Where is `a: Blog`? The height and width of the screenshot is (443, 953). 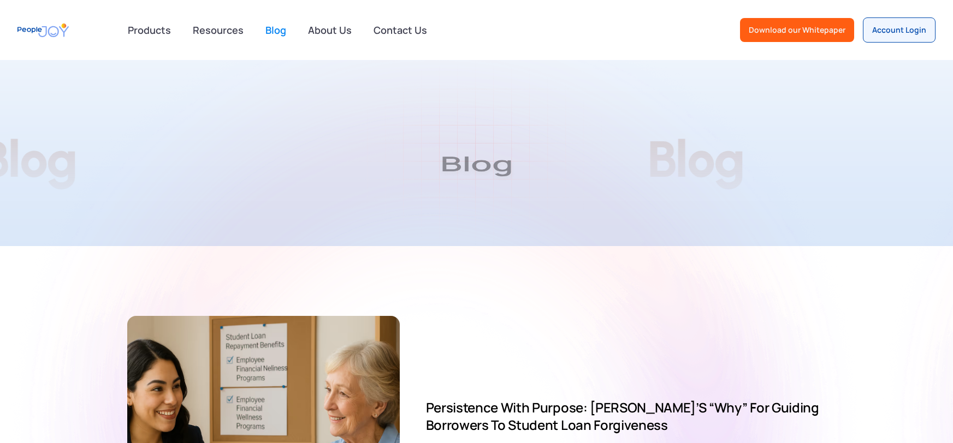 a: Blog is located at coordinates (276, 30).